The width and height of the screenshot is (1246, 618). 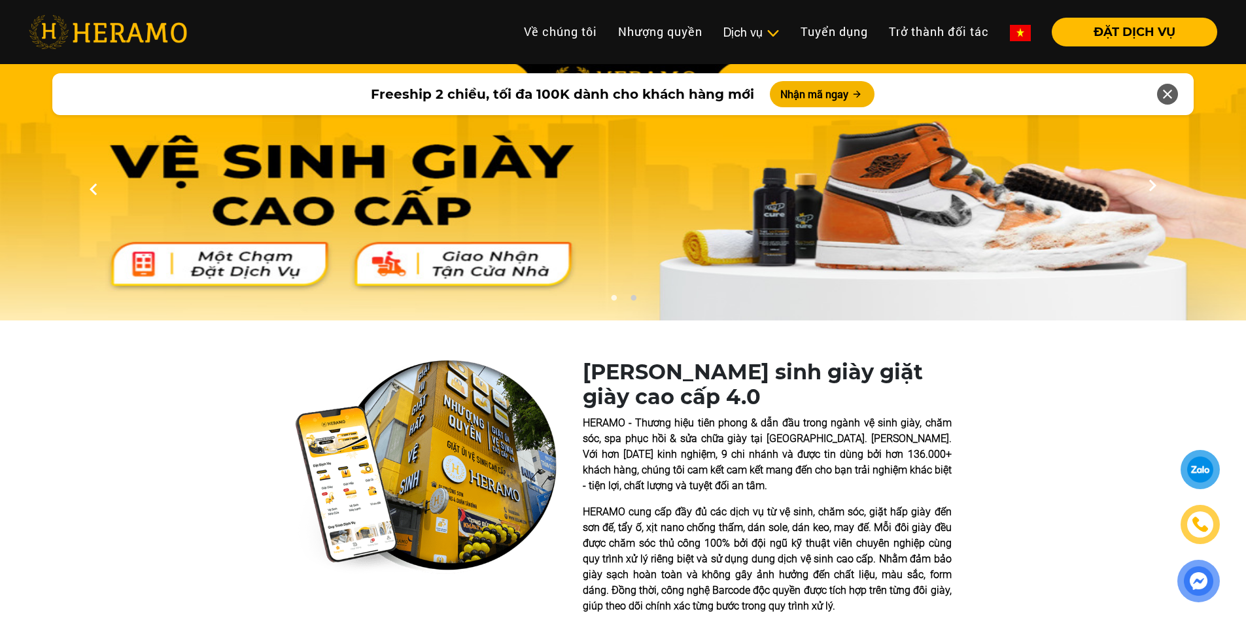 I want to click on p: HERAMO cung cấp đầy đủ các dịch vụ từ vệ sinh, chăm sóc, giặt hấp giày đến sơn đế, tẩy ố, xịt nan..., so click(x=767, y=559).